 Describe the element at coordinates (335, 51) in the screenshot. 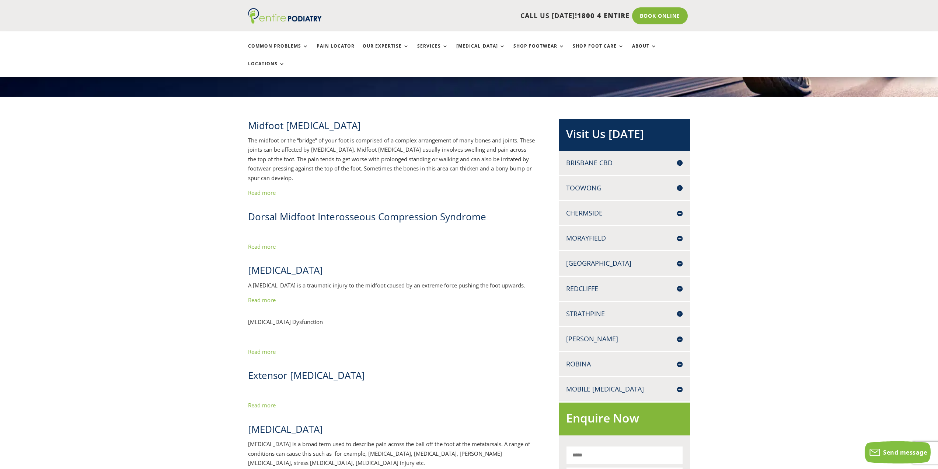

I see `a: Pain Locator` at that location.